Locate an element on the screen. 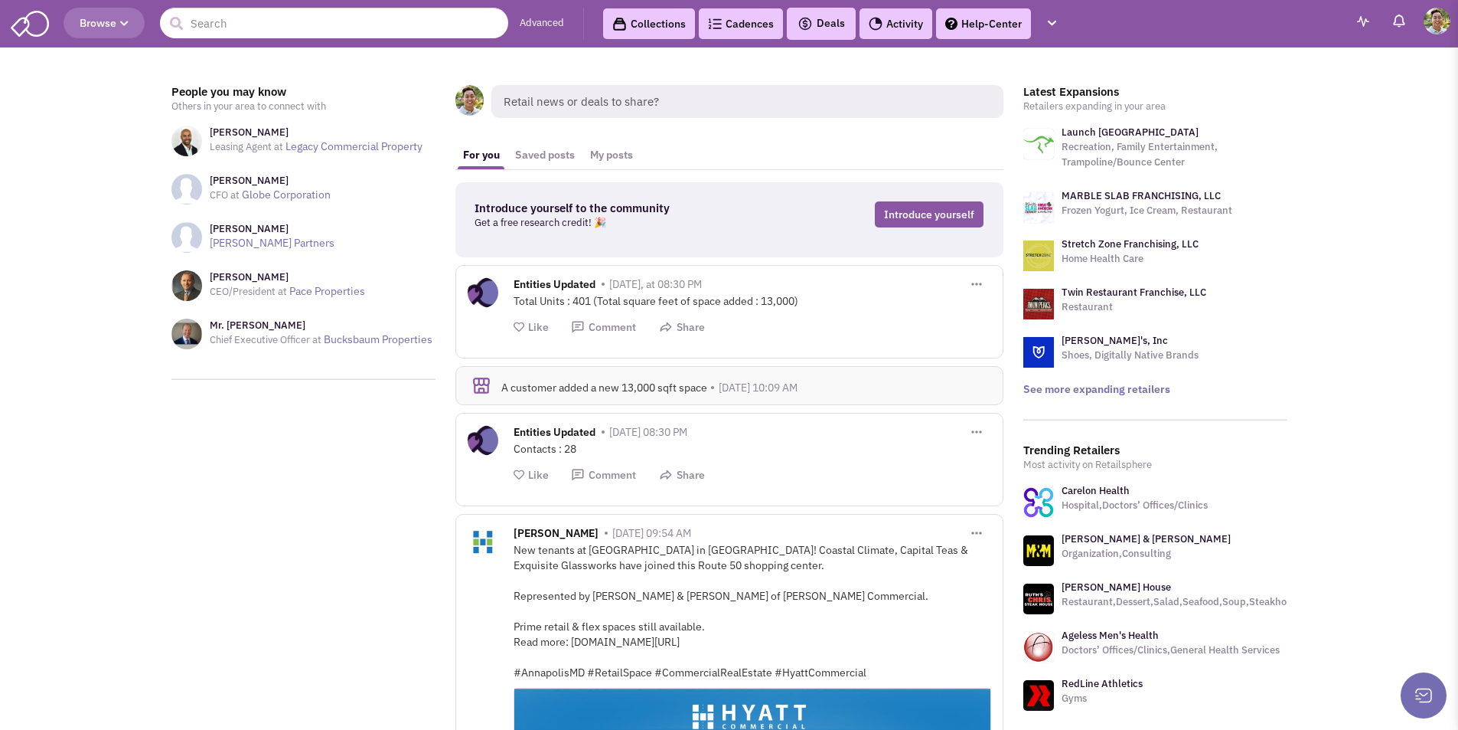  span: Deals is located at coordinates (821, 23).